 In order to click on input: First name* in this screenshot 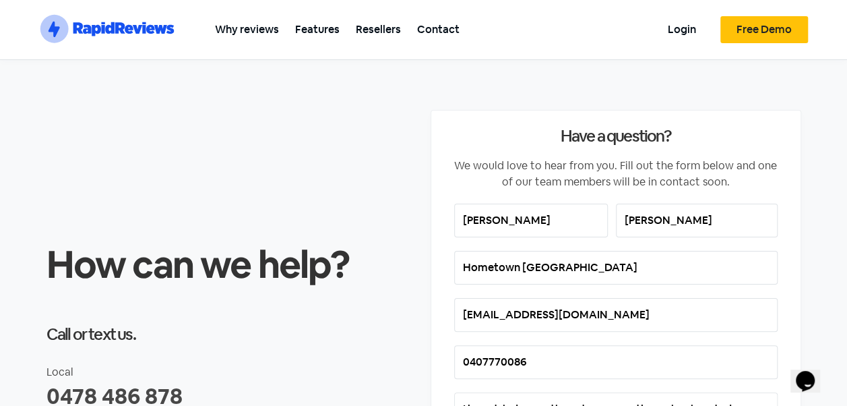, I will do `click(531, 220)`.